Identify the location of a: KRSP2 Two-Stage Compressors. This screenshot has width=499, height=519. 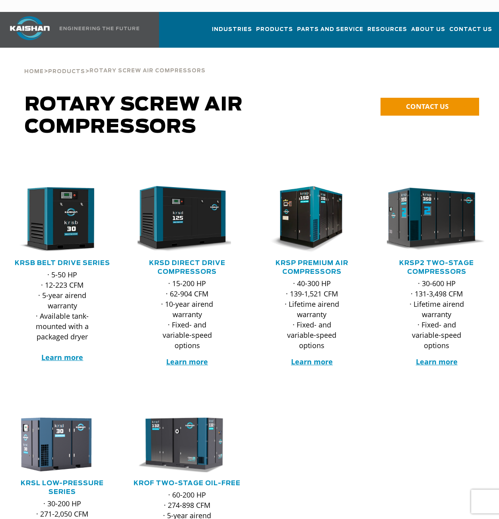
(436, 267).